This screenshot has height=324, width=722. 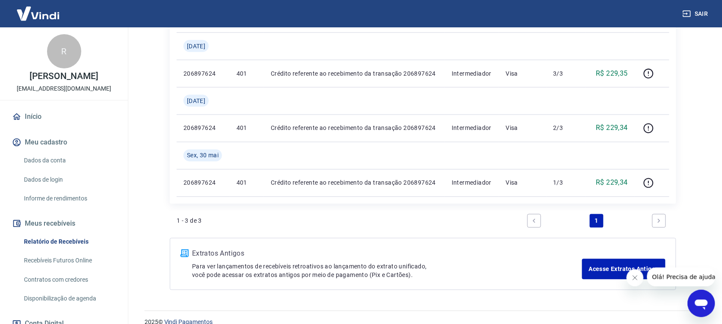 I want to click on a: Next page, so click(x=659, y=221).